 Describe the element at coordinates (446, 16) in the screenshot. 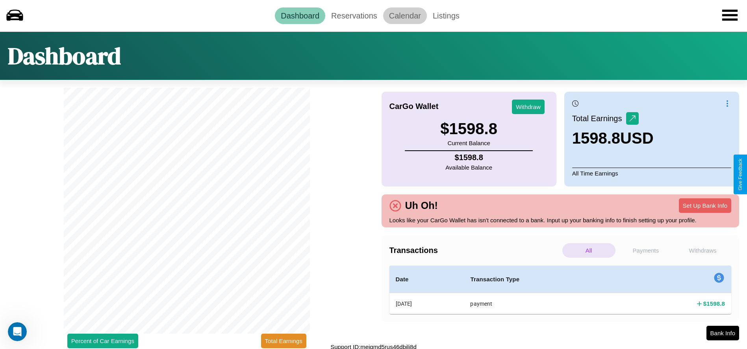

I see `a: Listings` at that location.